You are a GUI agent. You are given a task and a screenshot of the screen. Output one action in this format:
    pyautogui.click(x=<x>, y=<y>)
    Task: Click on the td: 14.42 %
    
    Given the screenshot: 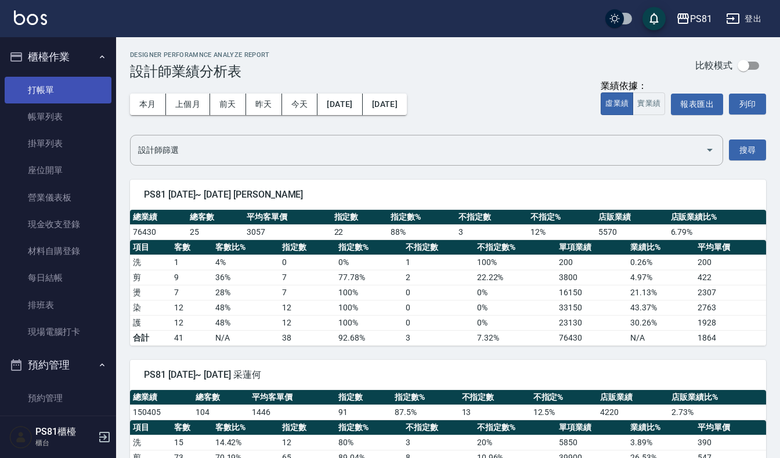 What is the action you would take?
    pyautogui.click(x=246, y=442)
    